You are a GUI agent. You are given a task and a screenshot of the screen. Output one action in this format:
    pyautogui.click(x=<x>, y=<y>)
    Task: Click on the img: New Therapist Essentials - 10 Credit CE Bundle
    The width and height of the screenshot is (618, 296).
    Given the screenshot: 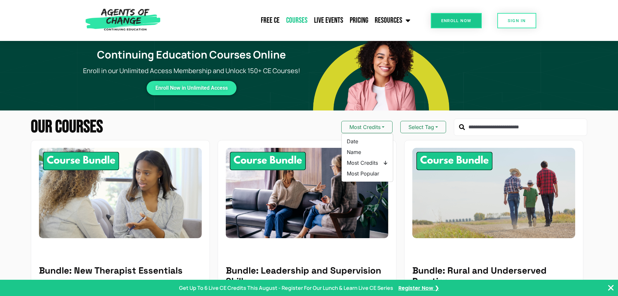 What is the action you would take?
    pyautogui.click(x=120, y=192)
    